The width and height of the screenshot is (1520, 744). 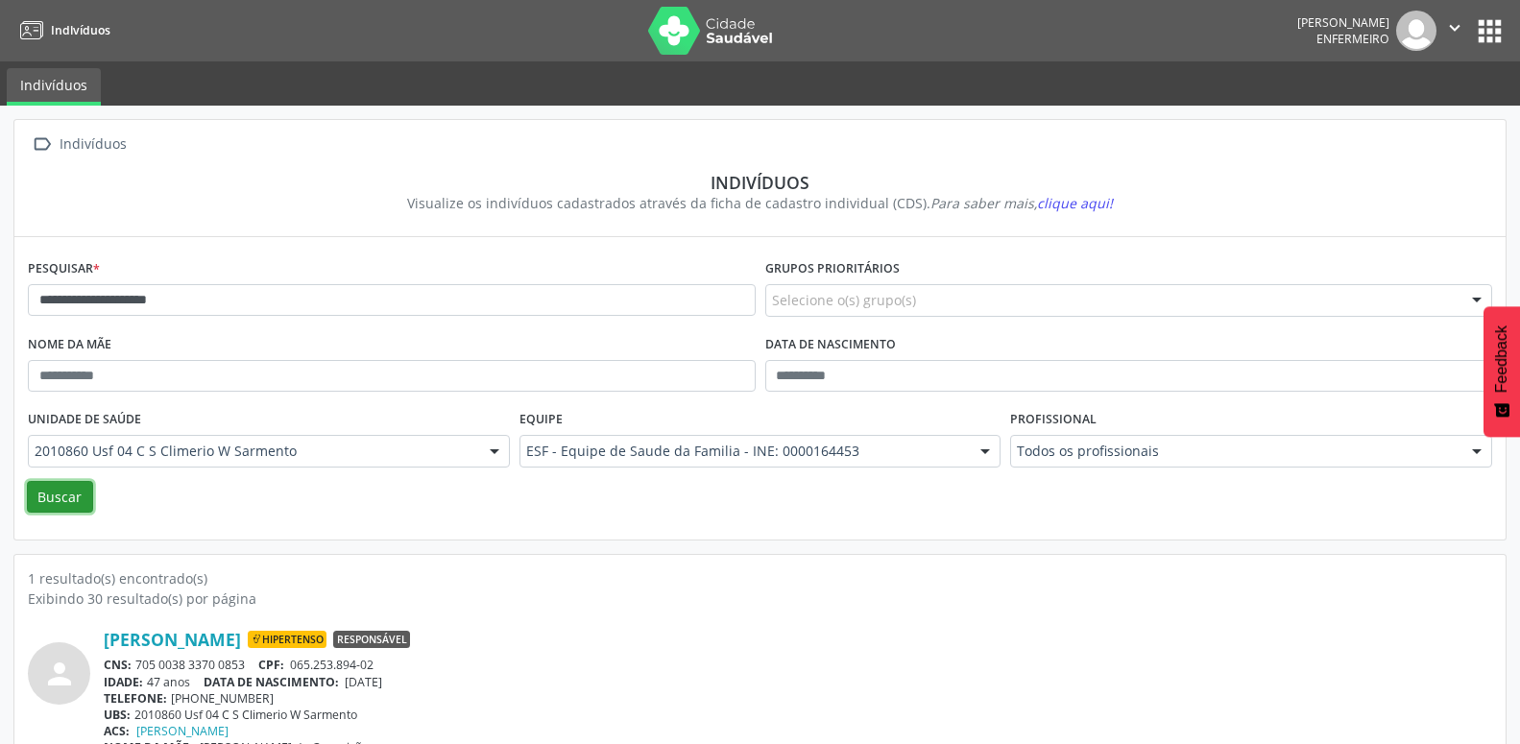 What do you see at coordinates (798, 682) in the screenshot?
I see `div: 47 anos` at bounding box center [798, 682].